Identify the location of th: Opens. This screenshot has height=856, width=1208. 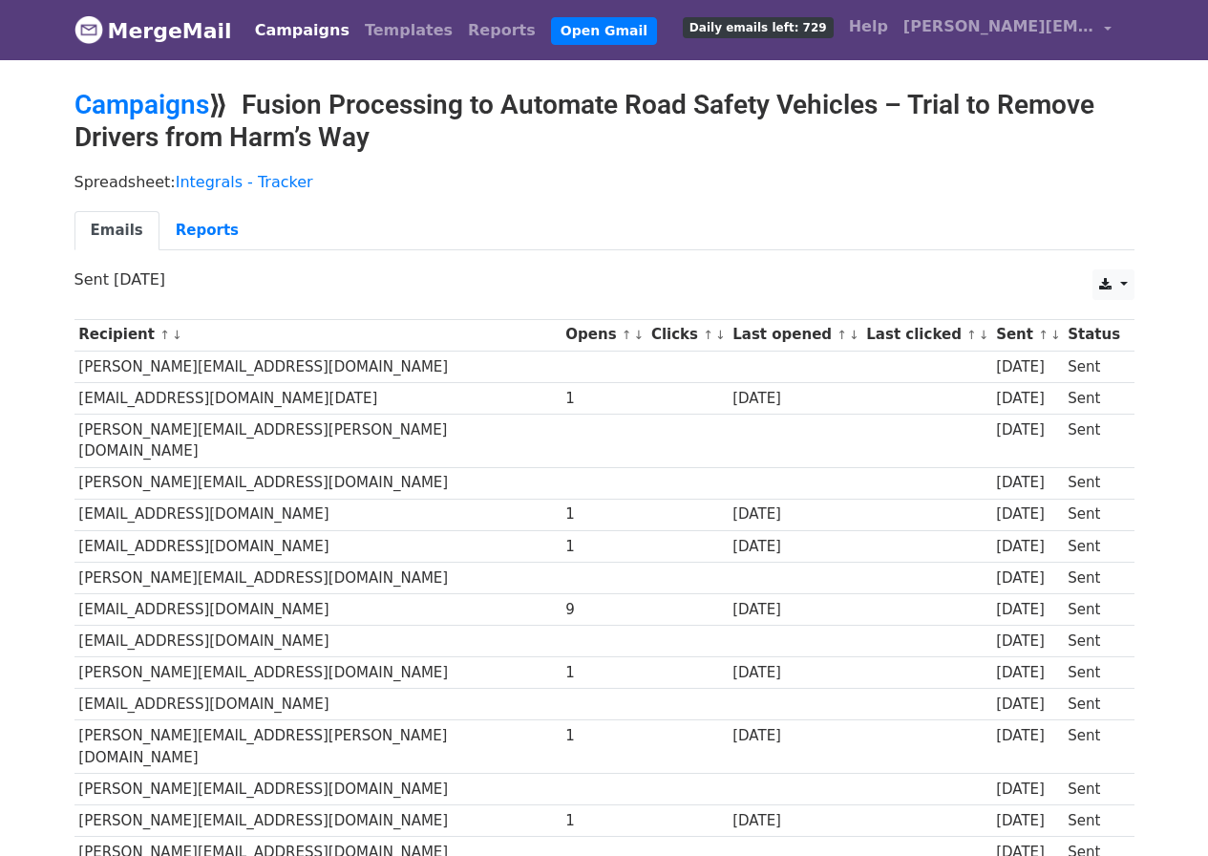
(605, 334).